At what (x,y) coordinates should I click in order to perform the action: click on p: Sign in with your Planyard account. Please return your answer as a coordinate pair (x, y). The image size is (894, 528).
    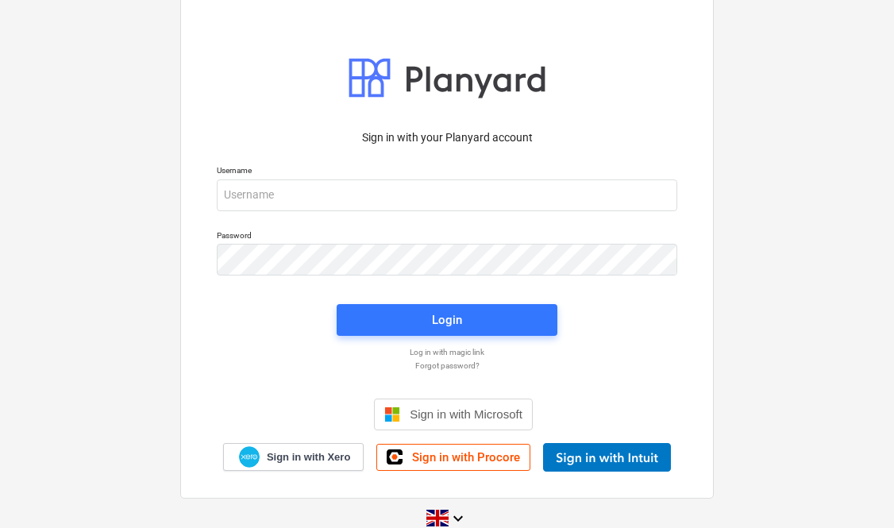
    Looking at the image, I should click on (447, 137).